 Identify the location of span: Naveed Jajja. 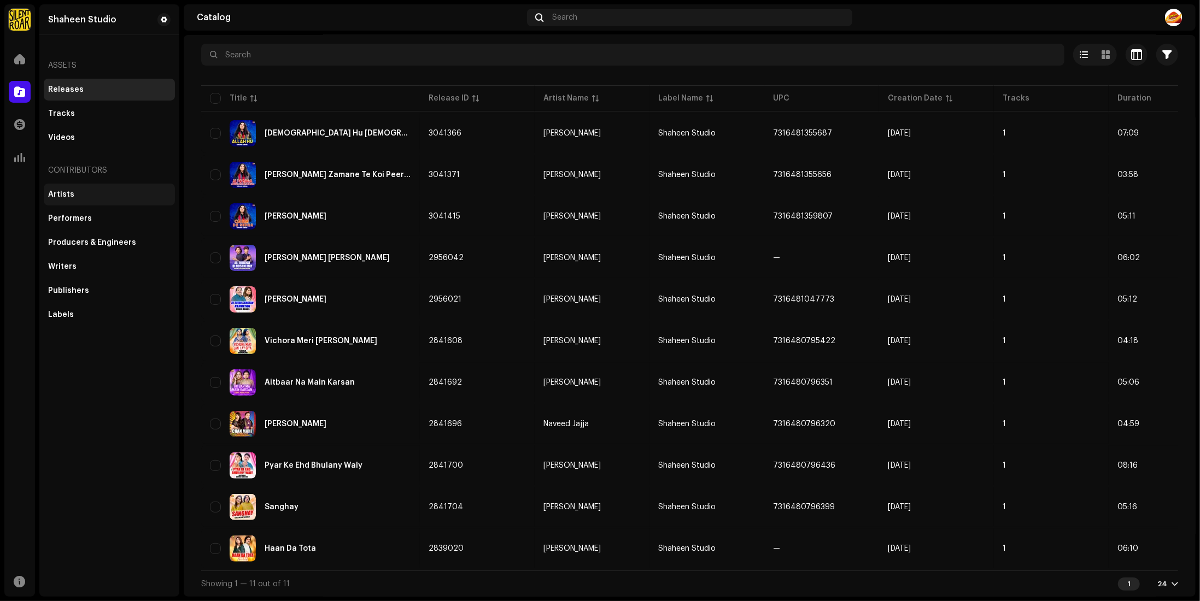
(592, 424).